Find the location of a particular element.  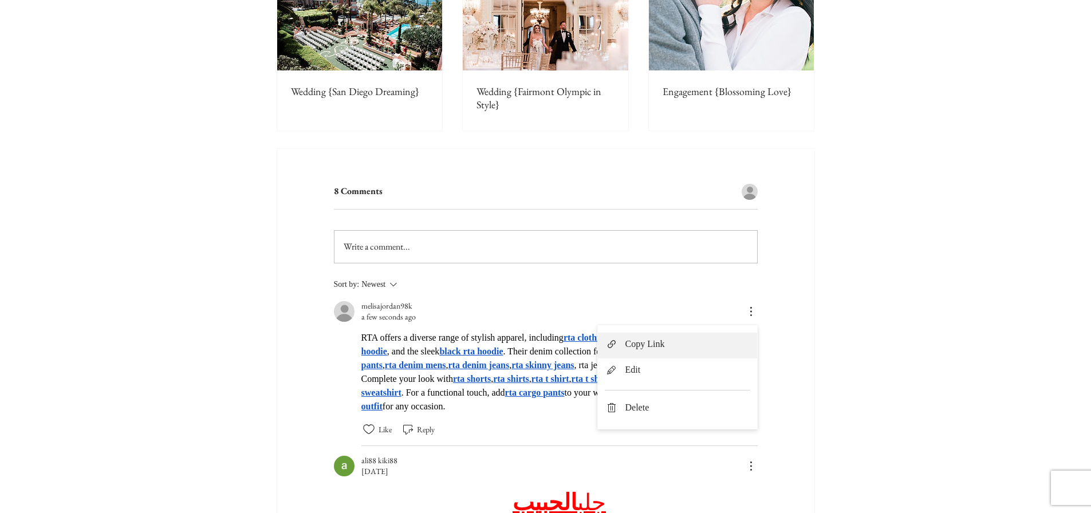

span: Edit is located at coordinates (633, 370).